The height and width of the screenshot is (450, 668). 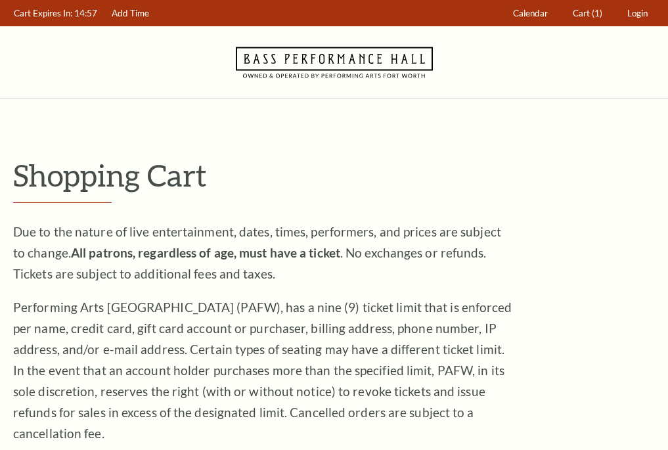 I want to click on span: Calendar, so click(x=530, y=13).